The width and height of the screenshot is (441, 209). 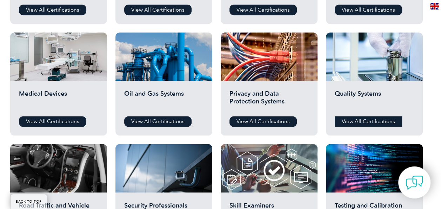 I want to click on h2: Privacy and Data Protection Systems, so click(x=269, y=100).